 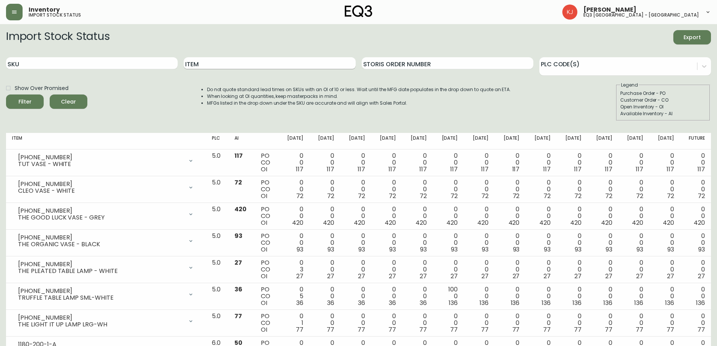 I want to click on h2: Import Stock Status, so click(x=58, y=37).